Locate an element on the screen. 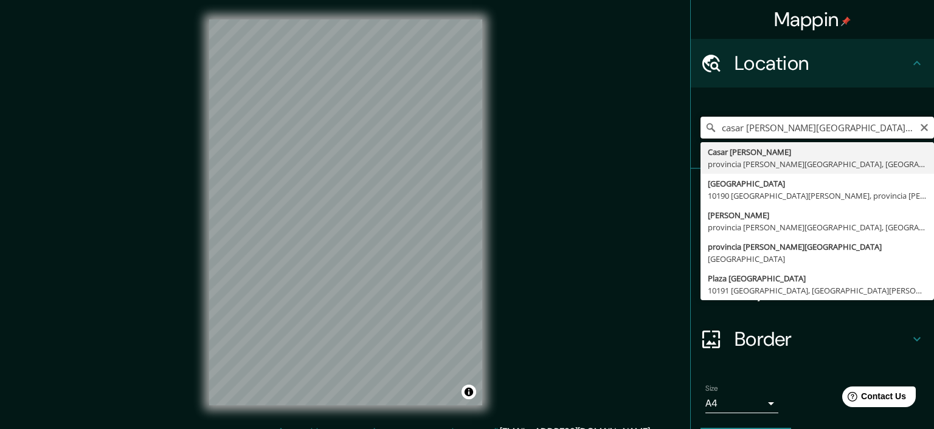 This screenshot has height=429, width=934. input: Pick your city or area is located at coordinates (817, 128).